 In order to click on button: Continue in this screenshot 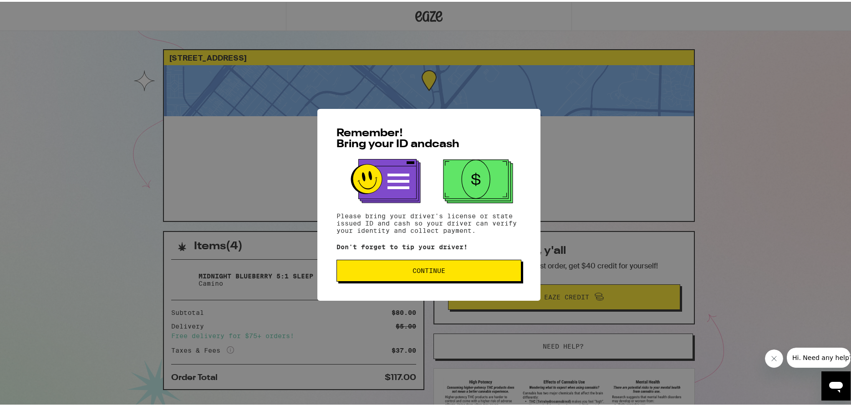, I will do `click(429, 269)`.